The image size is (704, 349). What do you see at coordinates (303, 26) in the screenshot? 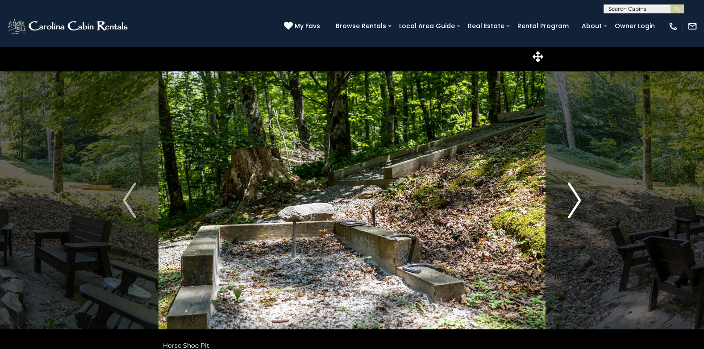
I see `a: My Favs` at bounding box center [303, 26].